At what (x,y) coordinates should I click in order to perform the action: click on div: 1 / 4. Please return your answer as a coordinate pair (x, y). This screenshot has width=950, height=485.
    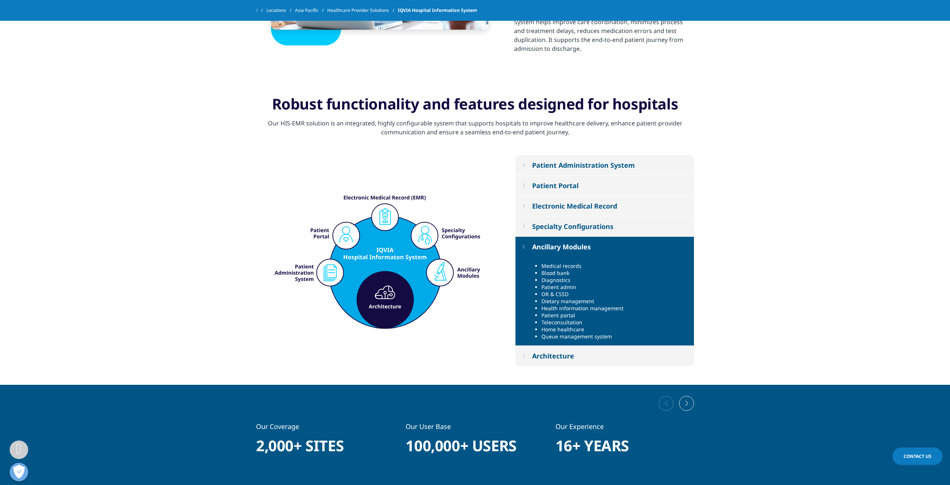
    Looking at the image, I should click on (325, 444).